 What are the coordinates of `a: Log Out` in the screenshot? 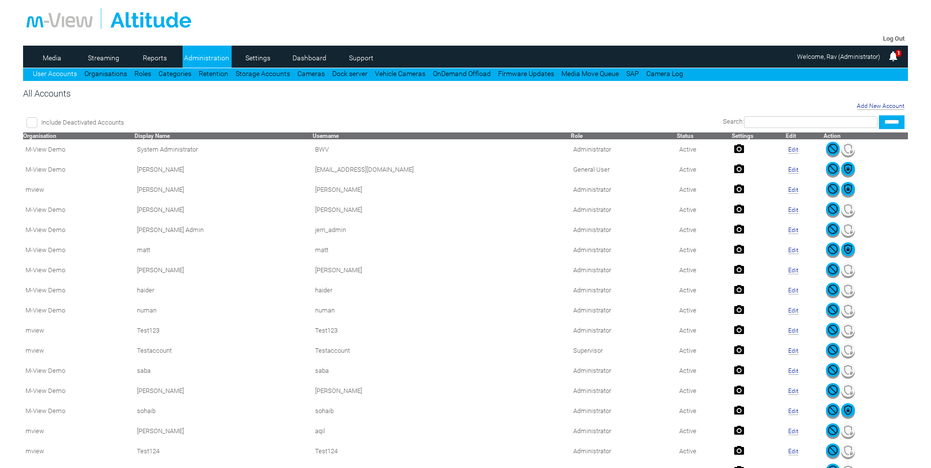 It's located at (894, 38).